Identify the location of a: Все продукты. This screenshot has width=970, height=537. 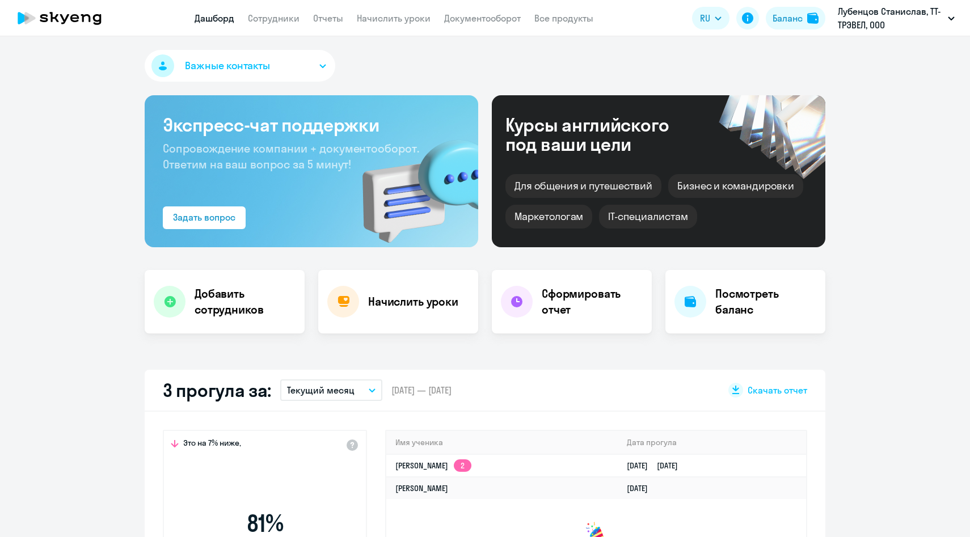
(564, 18).